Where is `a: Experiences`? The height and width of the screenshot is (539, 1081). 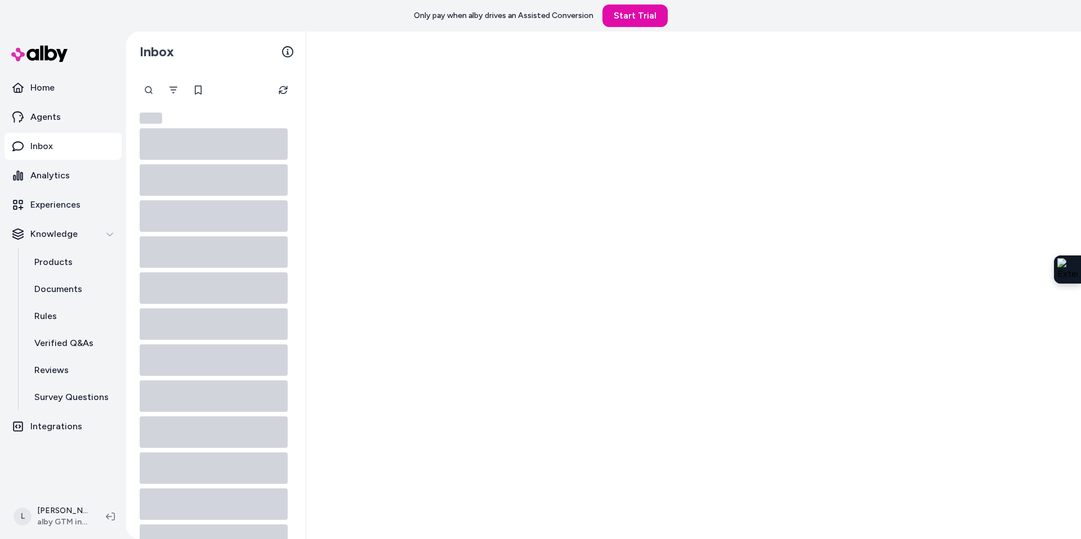
a: Experiences is located at coordinates (63, 205).